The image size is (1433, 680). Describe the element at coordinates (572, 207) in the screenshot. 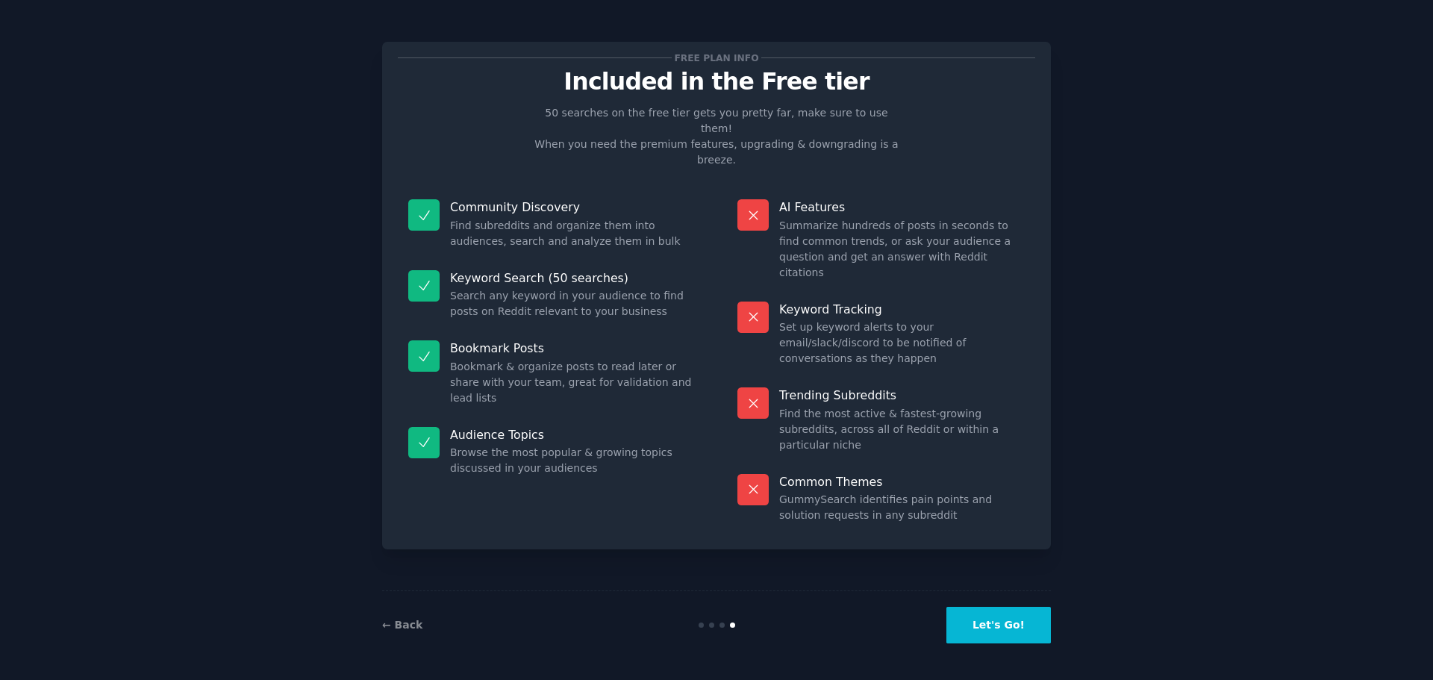

I see `p: Community Discovery` at that location.